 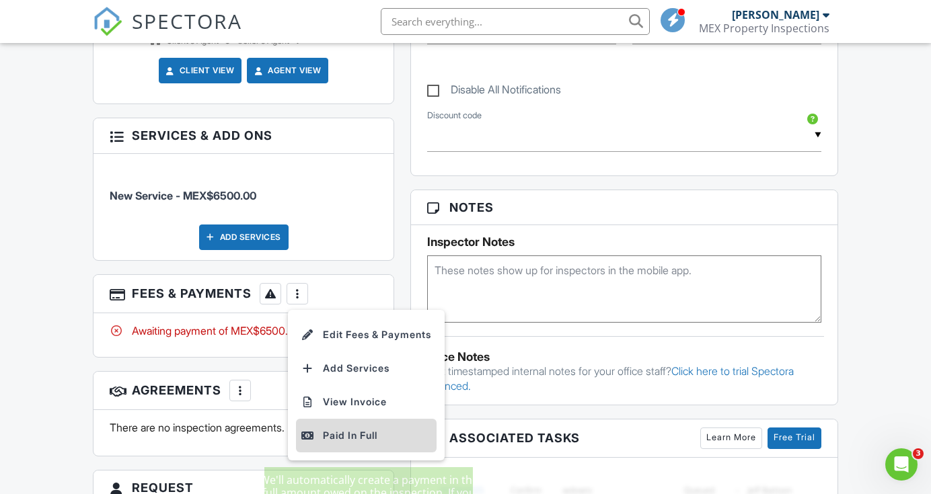 I want to click on div: Office Notes, so click(x=624, y=357).